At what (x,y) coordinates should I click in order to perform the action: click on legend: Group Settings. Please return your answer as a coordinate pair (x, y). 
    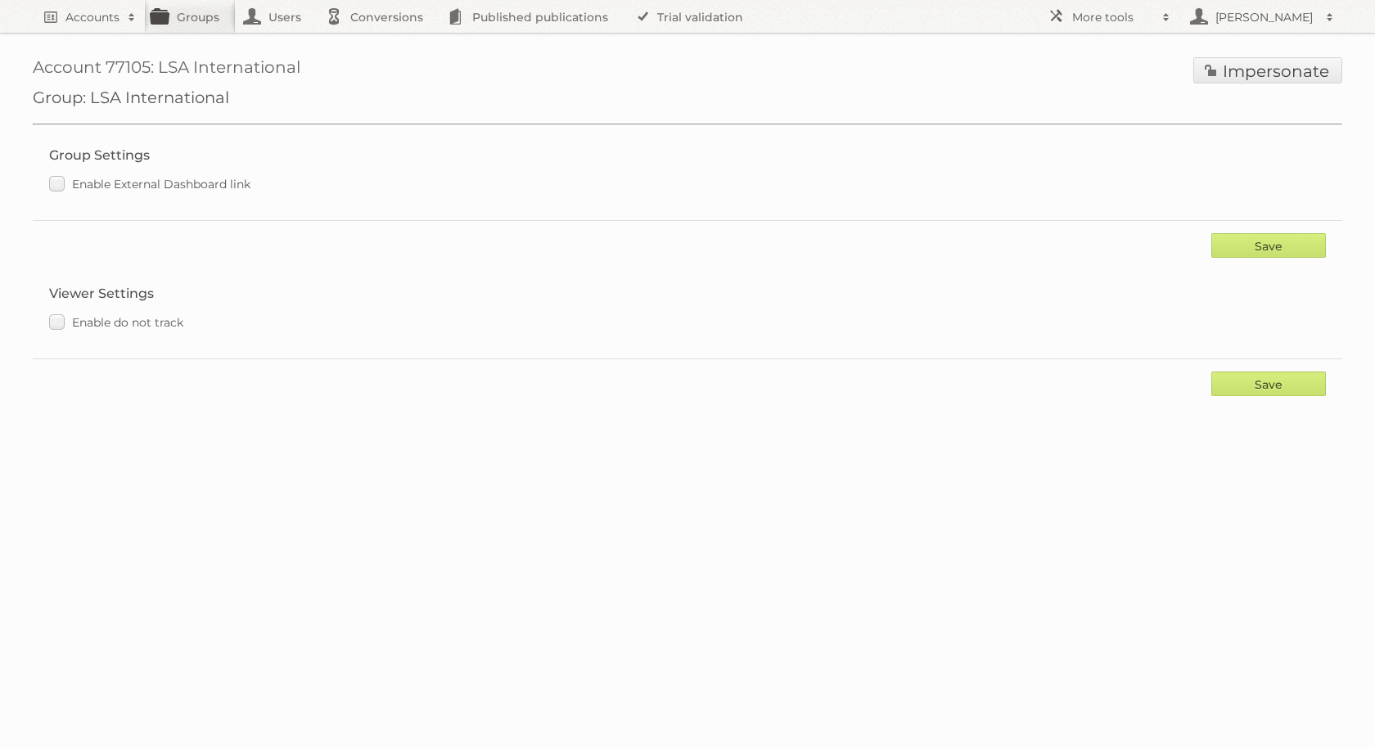
    Looking at the image, I should click on (99, 155).